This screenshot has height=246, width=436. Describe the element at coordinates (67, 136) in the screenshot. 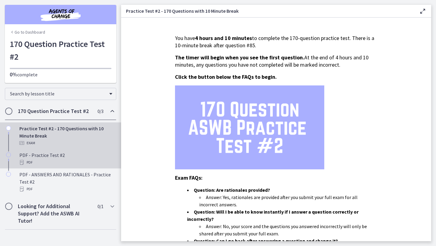

I see `div: Practice Test #2 - 170 Questions with 10 Minute Break` at that location.